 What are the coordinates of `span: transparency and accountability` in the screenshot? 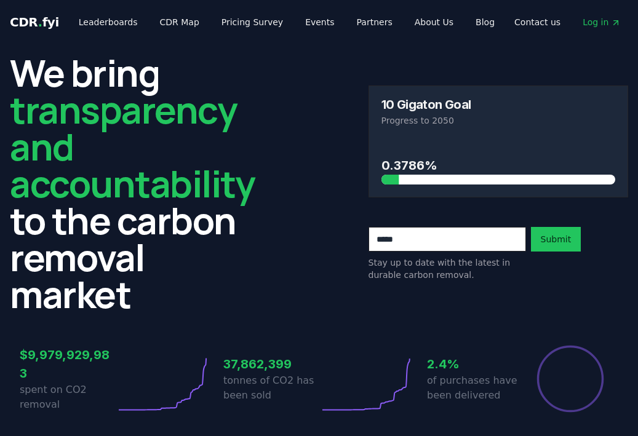 It's located at (132, 146).